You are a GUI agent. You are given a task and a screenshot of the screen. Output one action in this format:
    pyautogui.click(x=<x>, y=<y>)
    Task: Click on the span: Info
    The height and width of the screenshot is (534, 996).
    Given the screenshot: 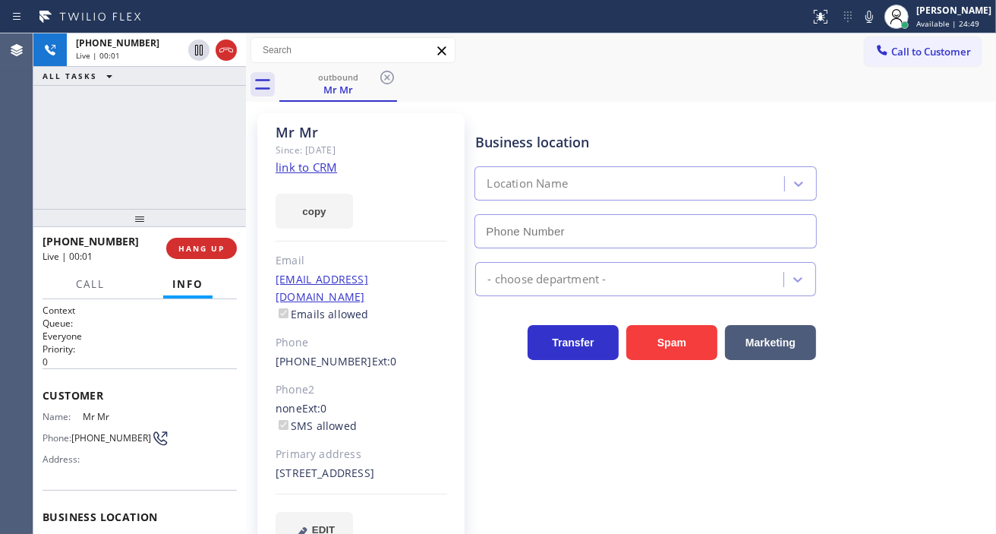 What is the action you would take?
    pyautogui.click(x=188, y=284)
    